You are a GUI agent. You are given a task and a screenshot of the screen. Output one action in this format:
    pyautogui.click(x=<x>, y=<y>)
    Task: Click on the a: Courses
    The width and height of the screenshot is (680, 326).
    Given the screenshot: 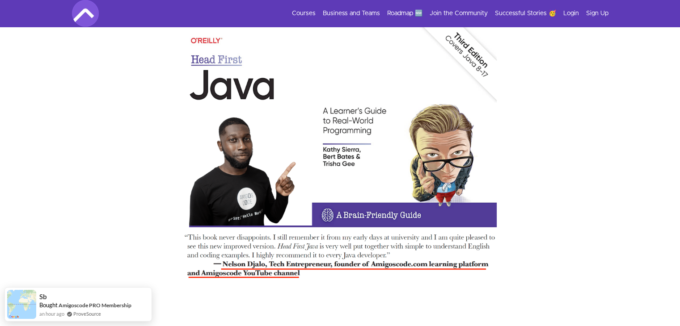 What is the action you would take?
    pyautogui.click(x=303, y=13)
    